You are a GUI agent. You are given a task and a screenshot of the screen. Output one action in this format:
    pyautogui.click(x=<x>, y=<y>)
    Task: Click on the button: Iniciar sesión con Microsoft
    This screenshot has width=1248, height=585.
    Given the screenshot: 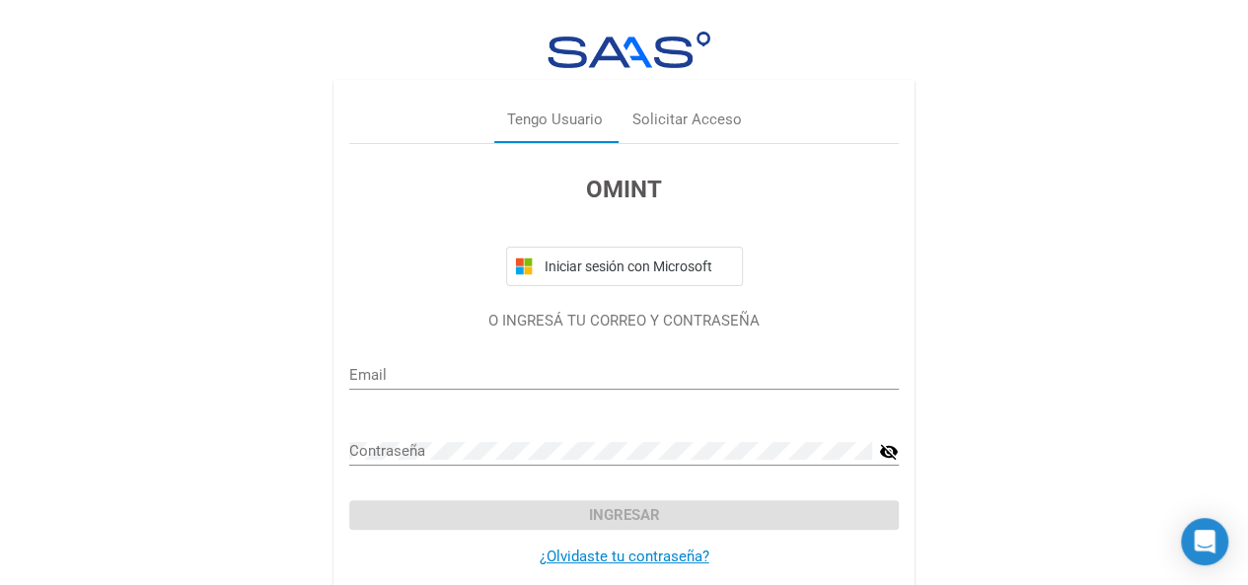 What is the action you would take?
    pyautogui.click(x=625, y=266)
    